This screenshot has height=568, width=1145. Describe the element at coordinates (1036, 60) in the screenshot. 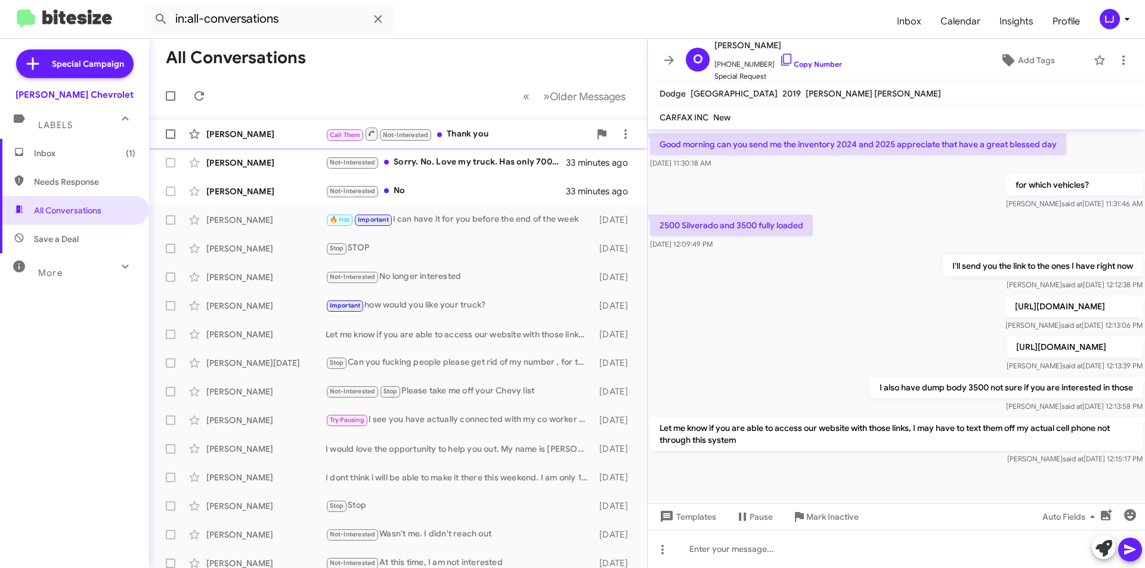

I see `span: Add Tags` at that location.